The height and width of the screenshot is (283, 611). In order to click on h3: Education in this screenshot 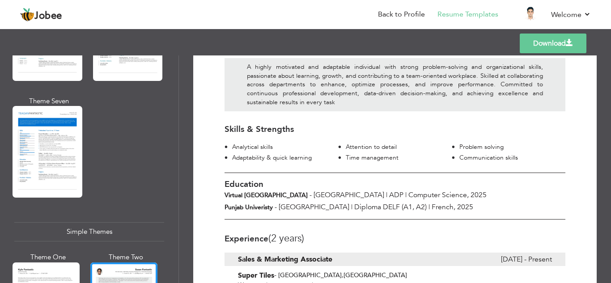, I will do `click(395, 184)`.